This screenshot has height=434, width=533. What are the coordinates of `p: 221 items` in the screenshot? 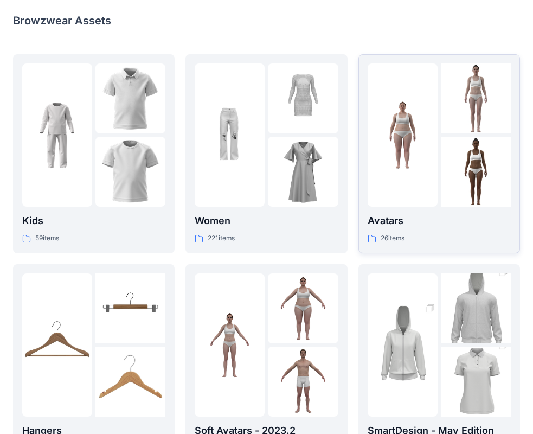 It's located at (221, 238).